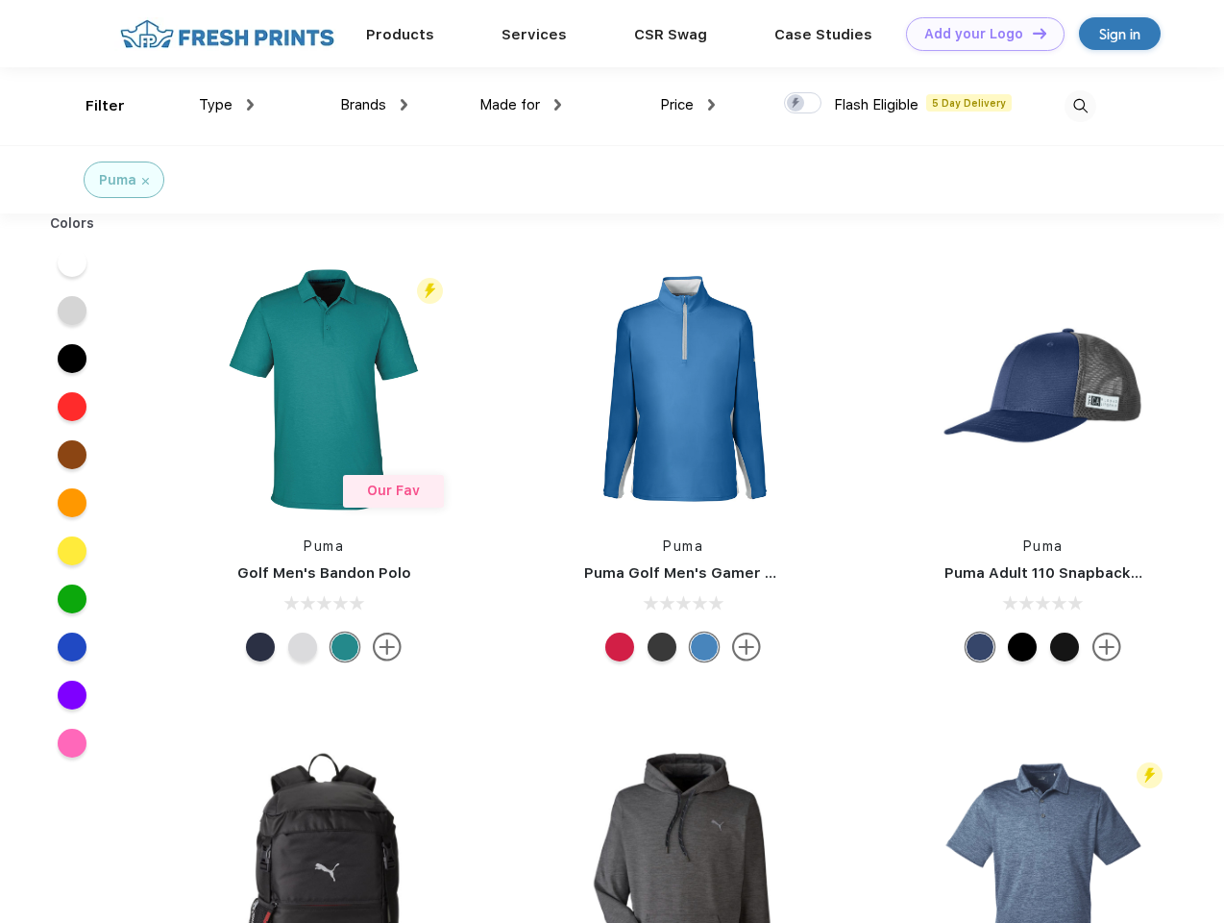 This screenshot has height=923, width=1224. What do you see at coordinates (509, 105) in the screenshot?
I see `span: Made for` at bounding box center [509, 105].